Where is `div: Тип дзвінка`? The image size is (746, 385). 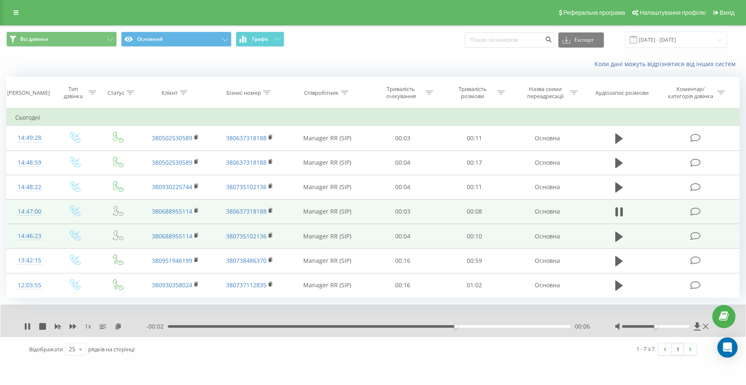
div: Тип дзвінка is located at coordinates (73, 93).